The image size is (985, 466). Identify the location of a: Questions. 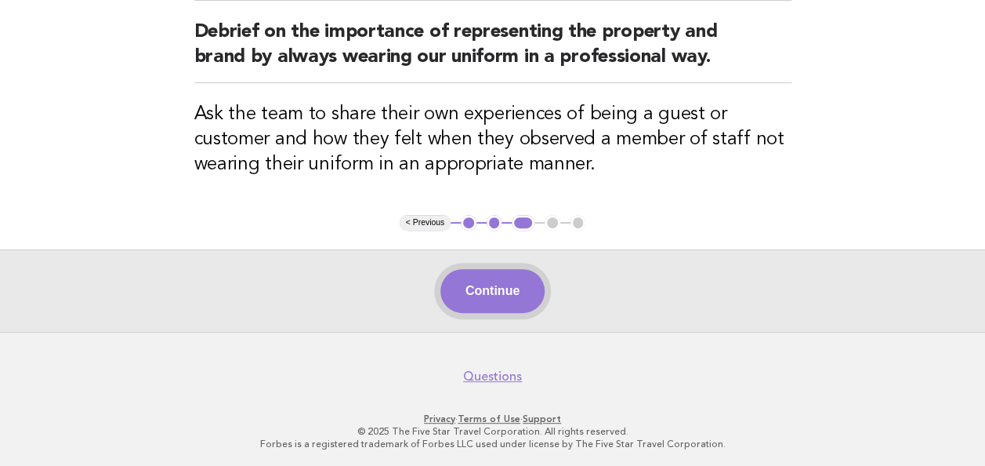
(492, 376).